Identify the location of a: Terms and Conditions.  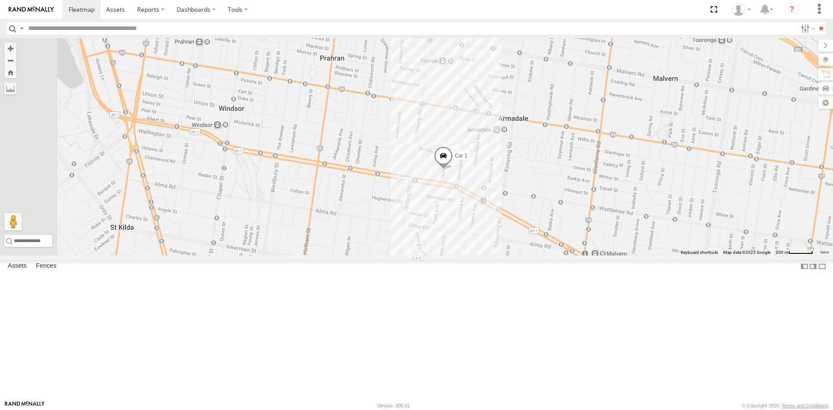
(806, 406).